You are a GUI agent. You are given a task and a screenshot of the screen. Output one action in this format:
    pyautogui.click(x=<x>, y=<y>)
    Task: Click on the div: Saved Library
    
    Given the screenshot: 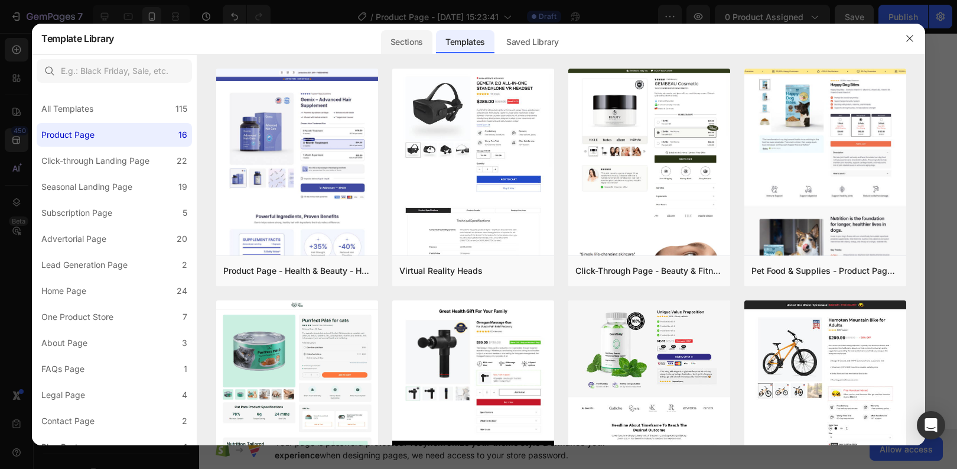 What is the action you would take?
    pyautogui.click(x=532, y=42)
    